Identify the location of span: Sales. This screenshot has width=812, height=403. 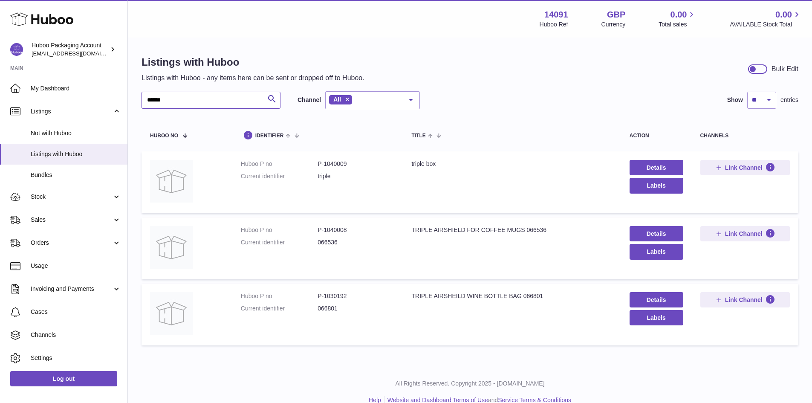
(71, 220).